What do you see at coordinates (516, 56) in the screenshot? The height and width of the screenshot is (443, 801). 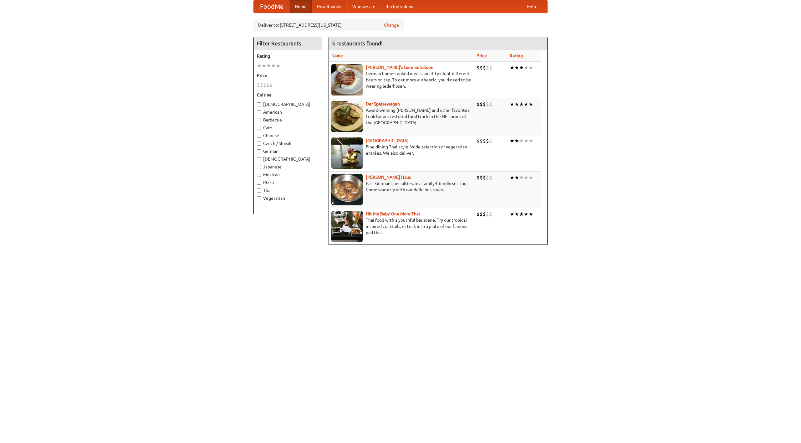 I see `a: Rating` at bounding box center [516, 56].